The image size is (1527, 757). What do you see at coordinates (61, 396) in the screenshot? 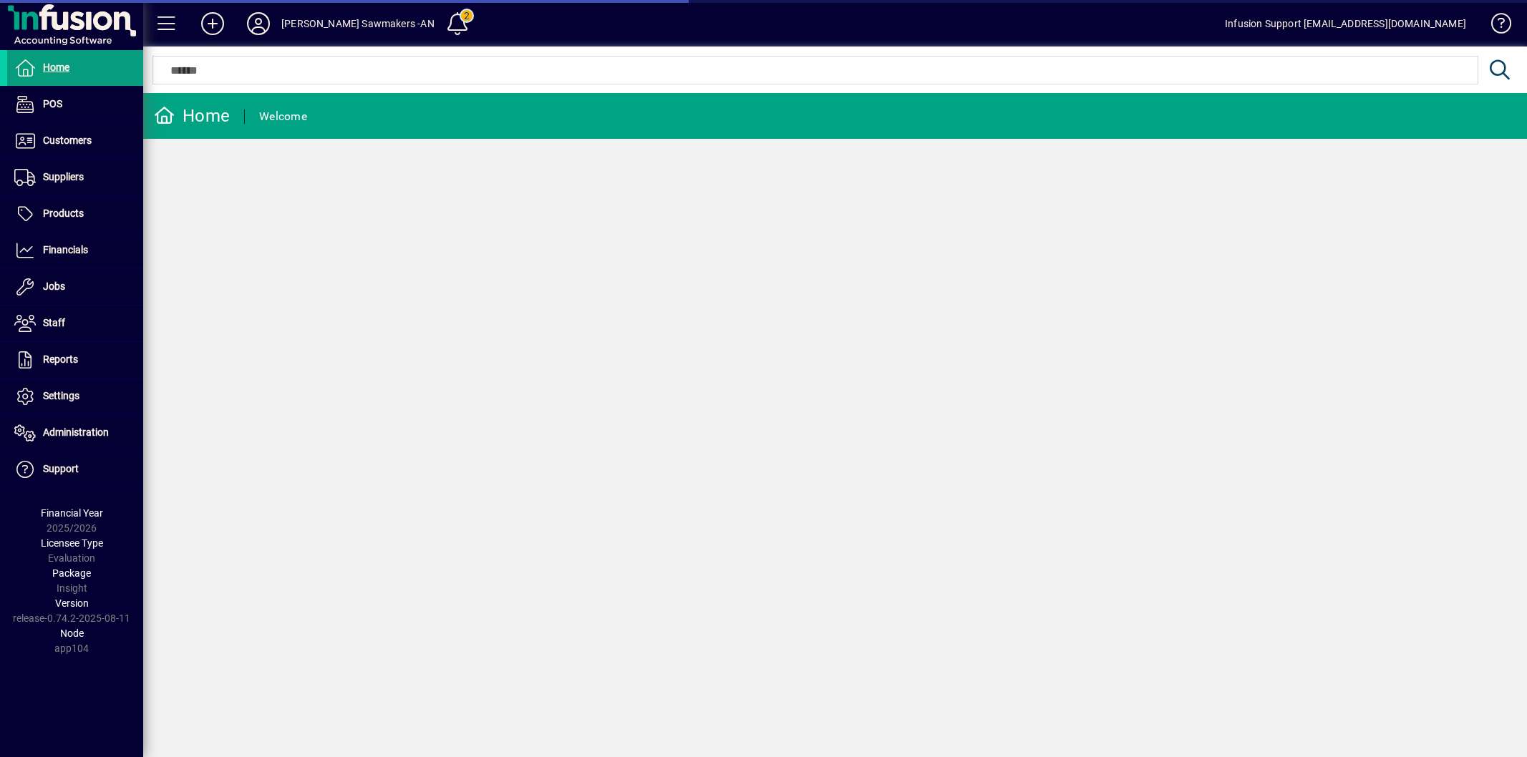
I see `span: Settings` at bounding box center [61, 396].